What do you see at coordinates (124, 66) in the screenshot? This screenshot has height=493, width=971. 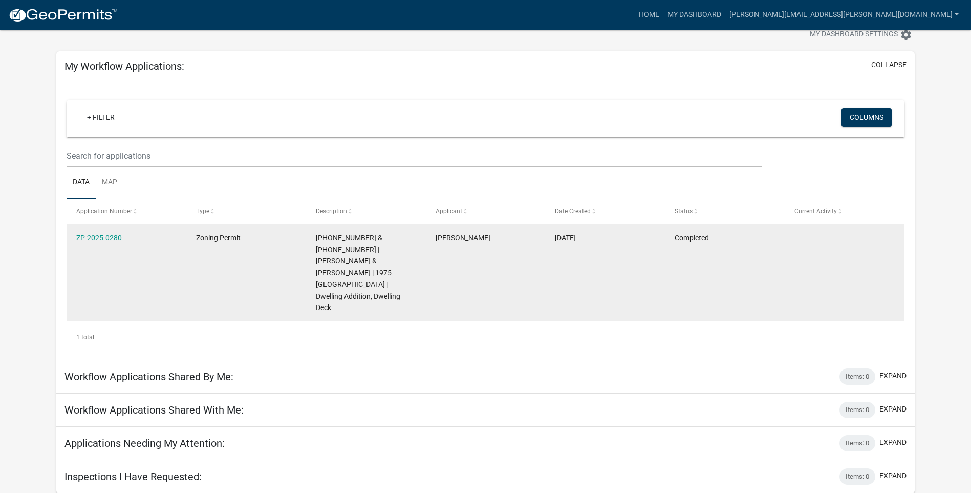 I see `h5: My Workflow Applications:` at bounding box center [124, 66].